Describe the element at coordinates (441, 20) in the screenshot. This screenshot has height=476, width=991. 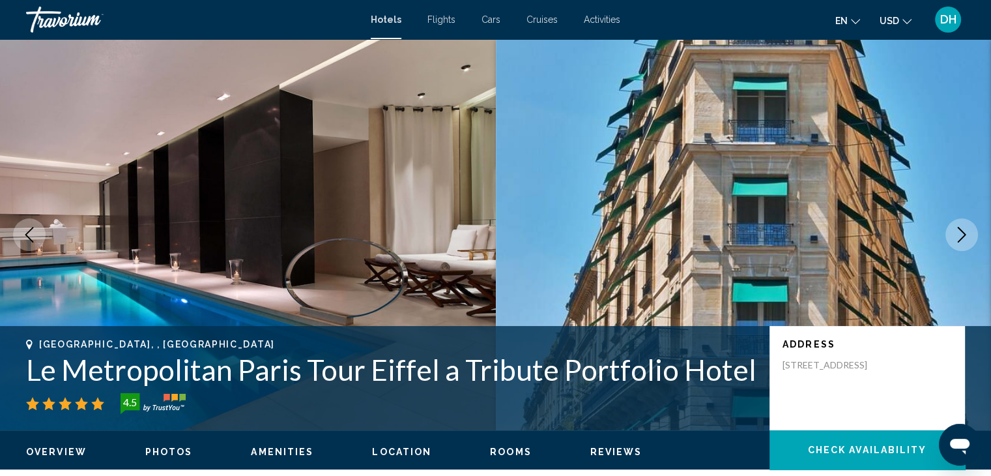
I see `span: Flights` at that location.